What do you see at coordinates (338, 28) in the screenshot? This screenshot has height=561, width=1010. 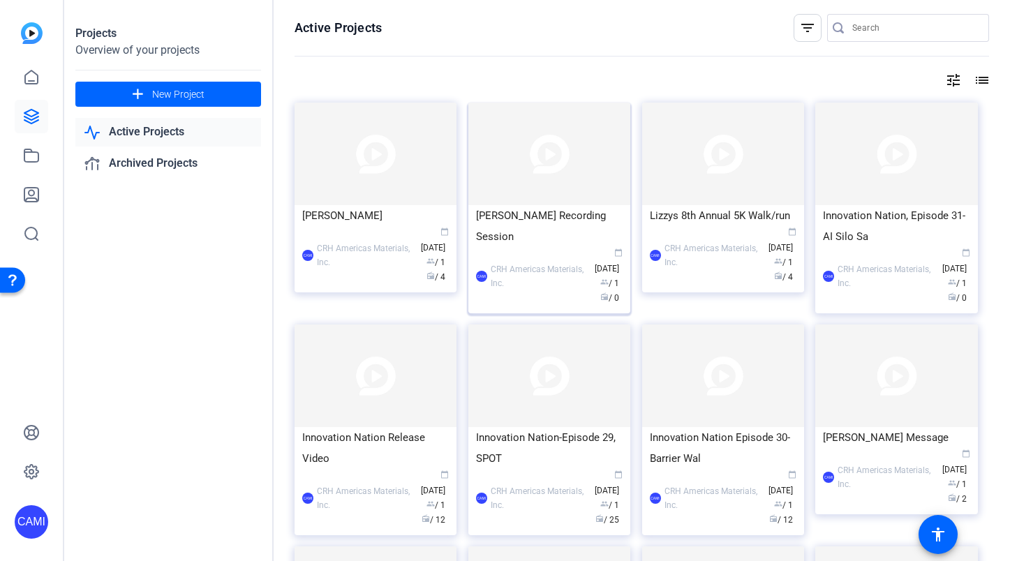 I see `h1: Active Projects` at bounding box center [338, 28].